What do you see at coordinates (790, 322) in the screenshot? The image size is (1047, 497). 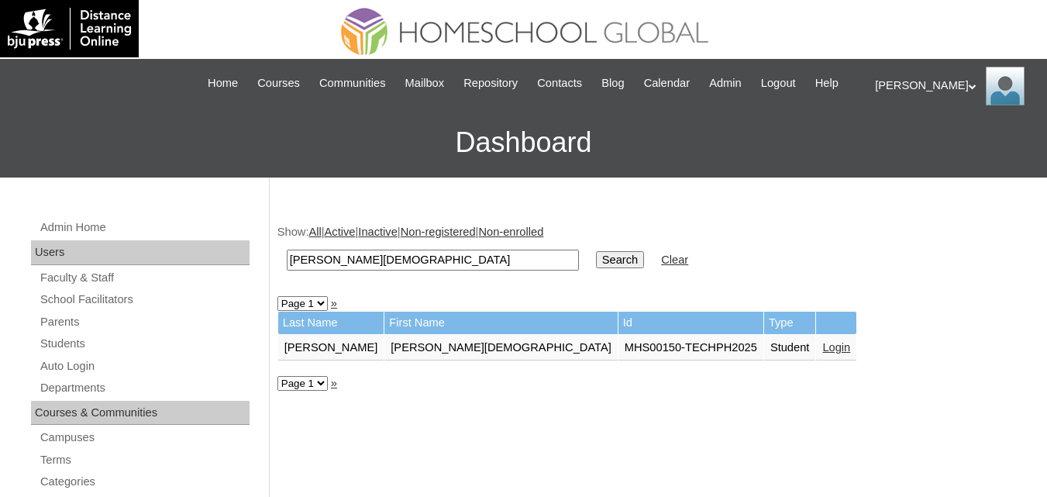 I see `td: Type` at bounding box center [790, 322].